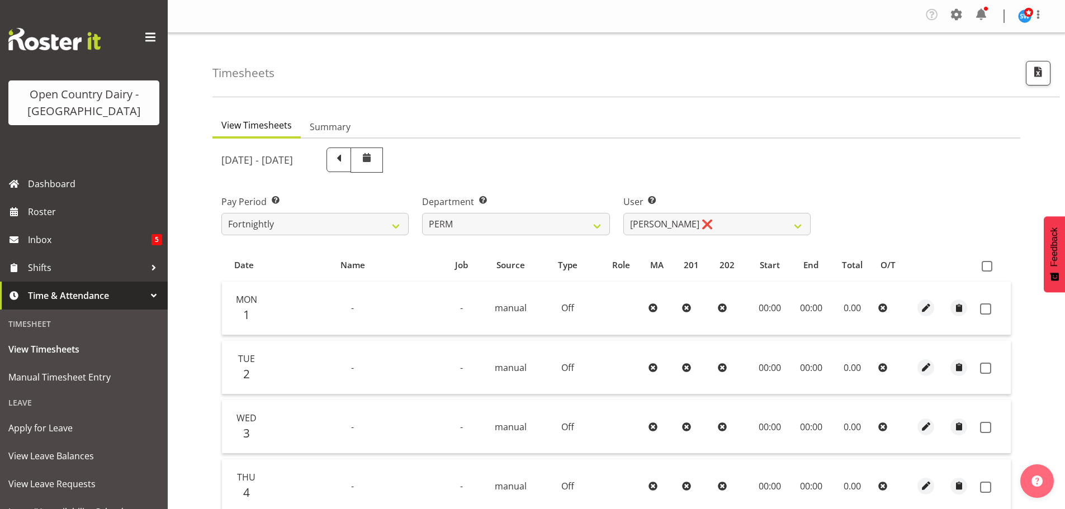 The height and width of the screenshot is (509, 1065). I want to click on div: Role, so click(621, 265).